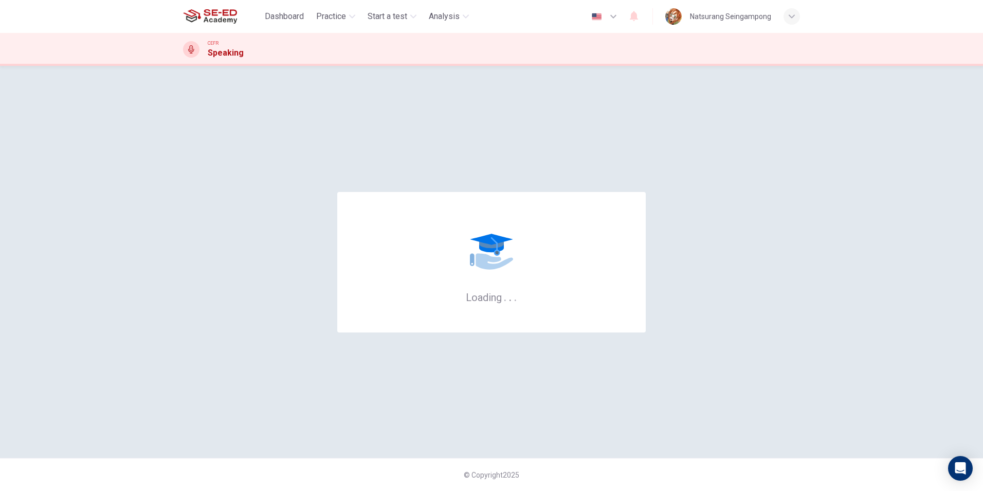  I want to click on h1: Speaking, so click(226, 53).